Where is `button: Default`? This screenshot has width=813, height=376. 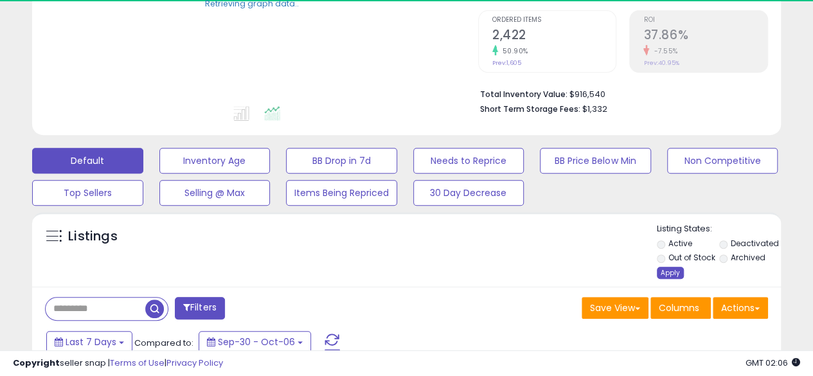
button: Default is located at coordinates (87, 161).